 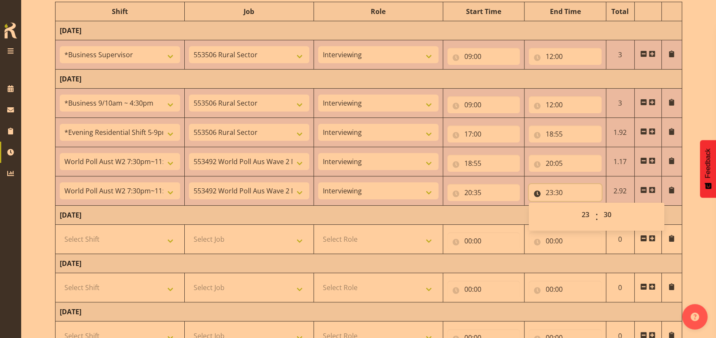 What do you see at coordinates (620, 132) in the screenshot?
I see `td: 1.92` at bounding box center [620, 132].